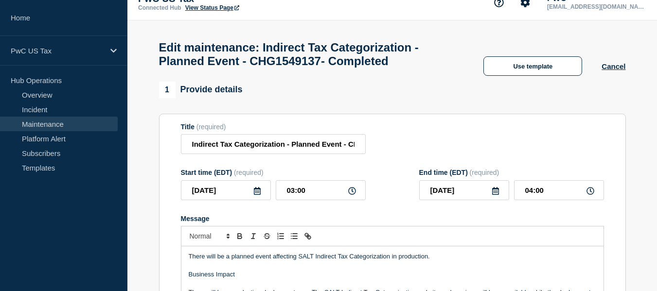 This screenshot has width=657, height=291. Describe the element at coordinates (532, 66) in the screenshot. I see `button: Use template` at that location.